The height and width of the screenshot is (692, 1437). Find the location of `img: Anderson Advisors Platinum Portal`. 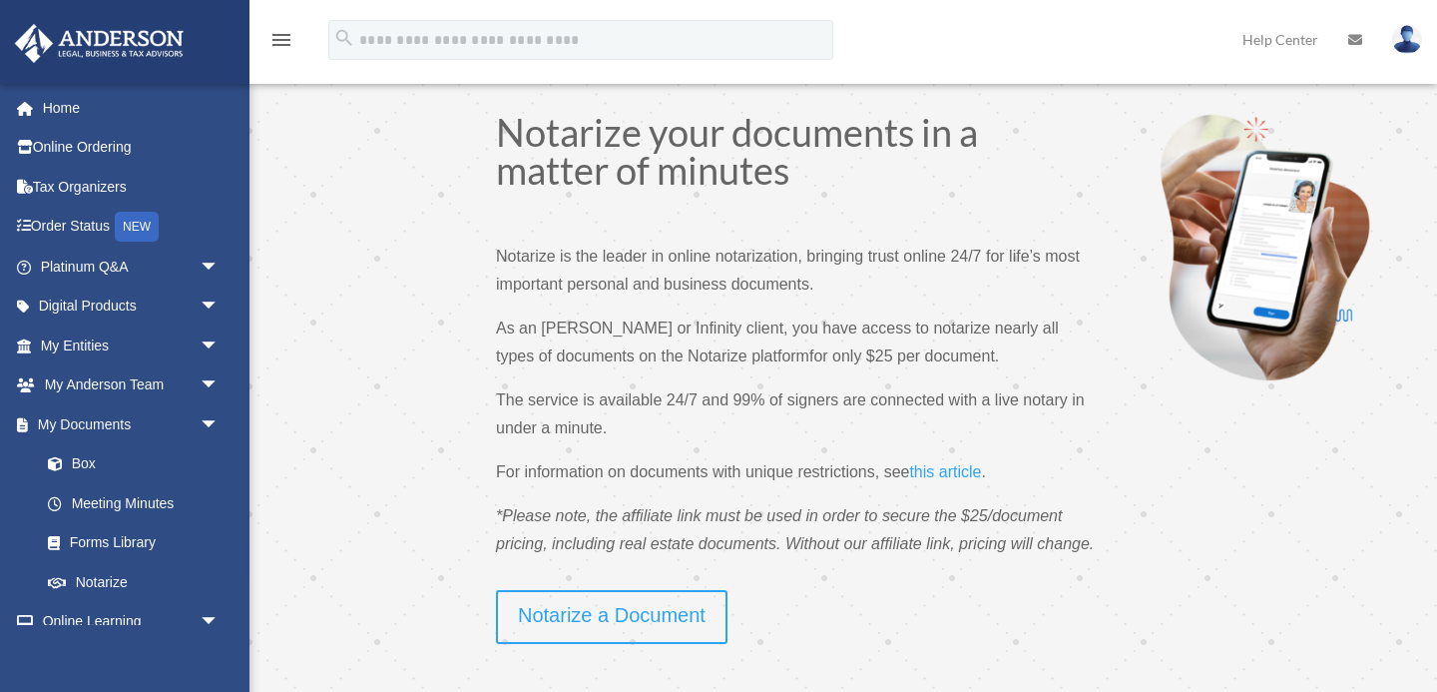

img: Anderson Advisors Platinum Portal is located at coordinates (99, 43).